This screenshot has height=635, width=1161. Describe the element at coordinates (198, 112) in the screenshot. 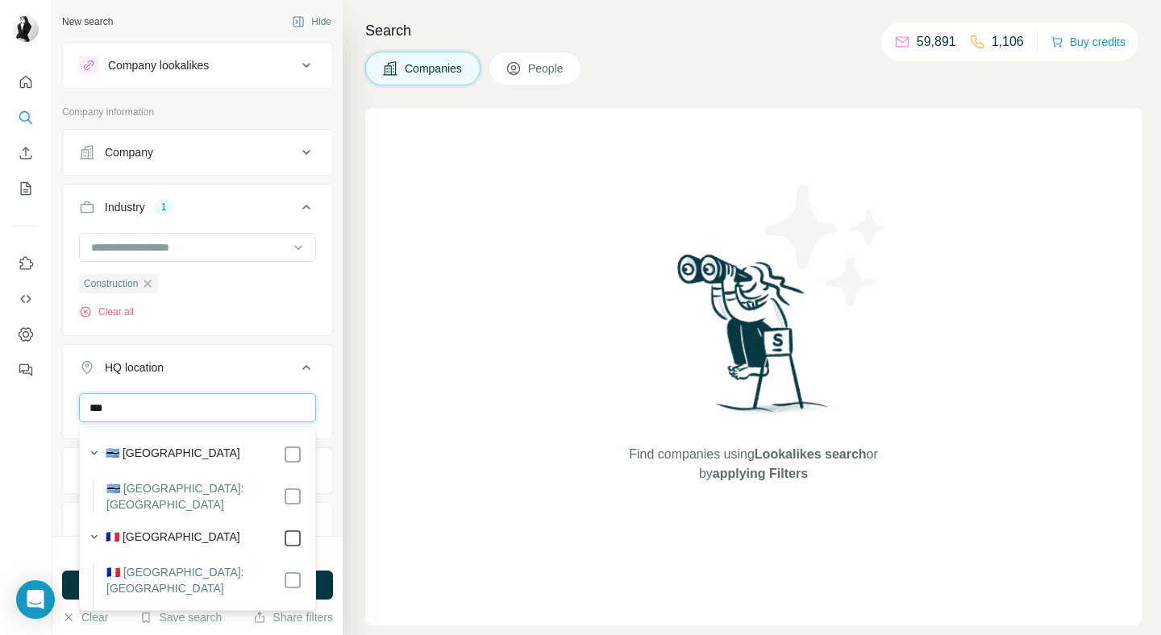

I see `p: Company information` at that location.